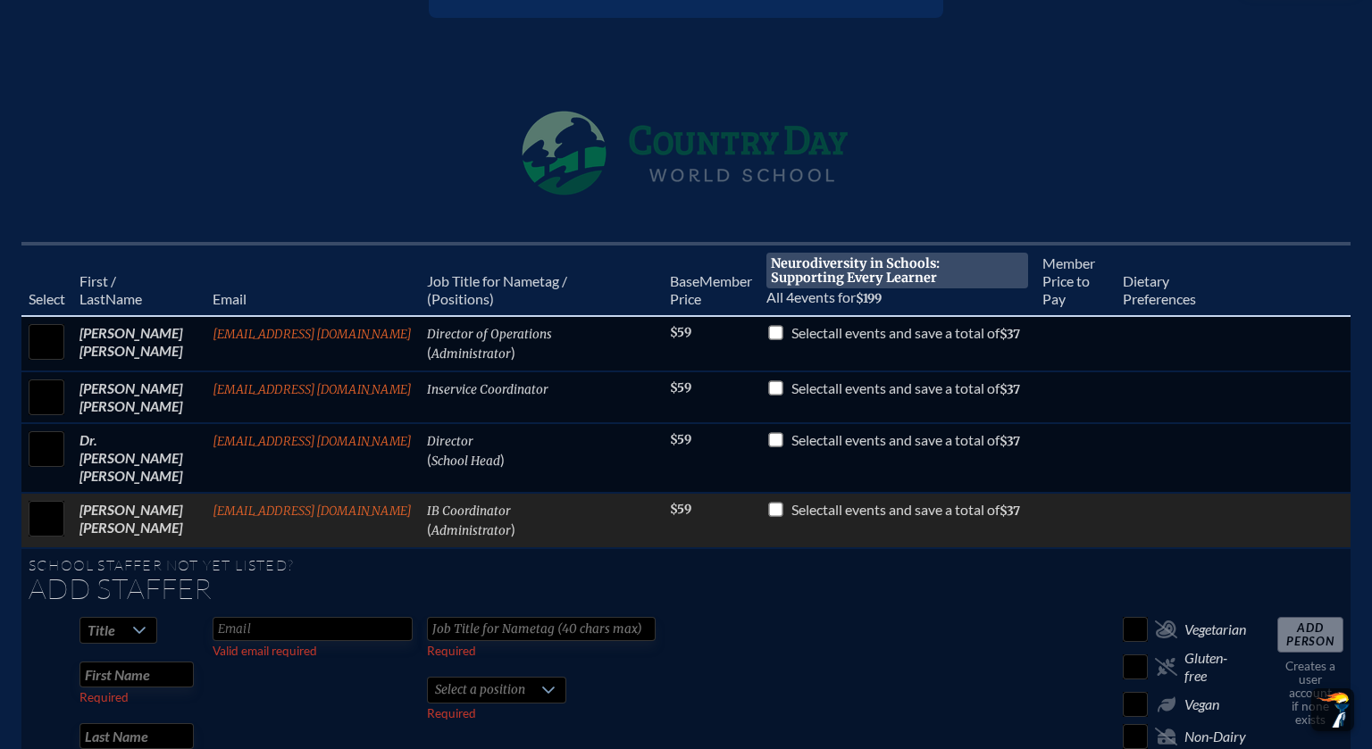 This screenshot has height=749, width=1372. What do you see at coordinates (1310, 693) in the screenshot?
I see `p: Creates a user account if none exists` at bounding box center [1310, 693].